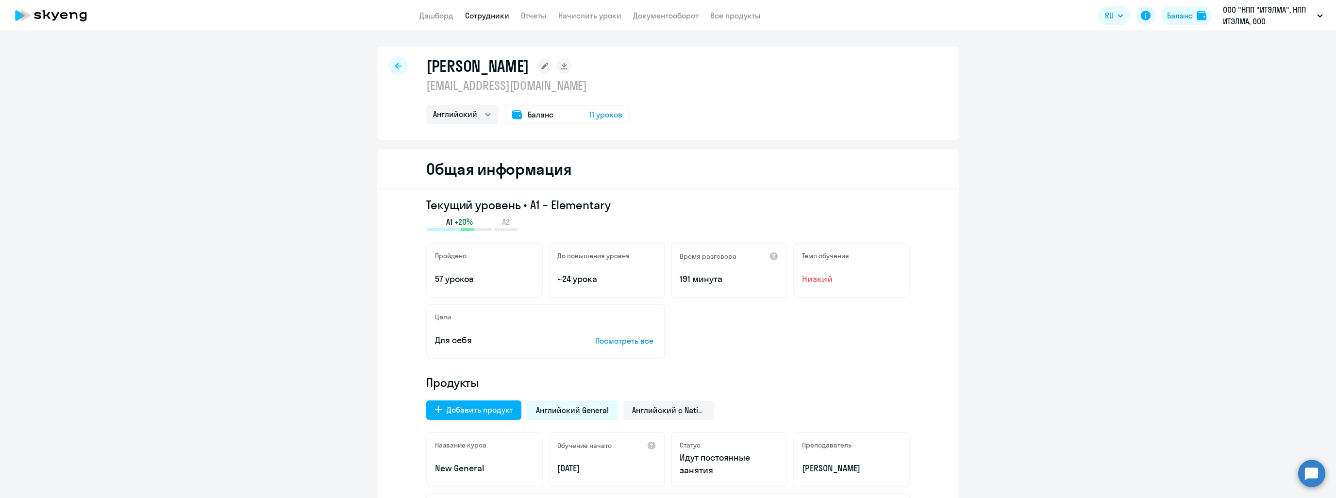 This screenshot has height=498, width=1336. What do you see at coordinates (1268, 16) in the screenshot?
I see `p: ООО "НПП "ИТЭЛМА", НПП ИТЭЛМА, ООО` at bounding box center [1268, 16].